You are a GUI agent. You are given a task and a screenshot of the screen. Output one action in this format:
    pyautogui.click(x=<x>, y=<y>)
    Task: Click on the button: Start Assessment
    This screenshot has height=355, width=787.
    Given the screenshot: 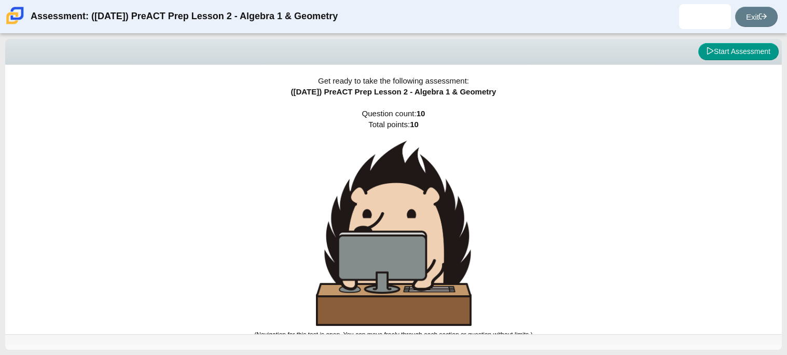 What is the action you would take?
    pyautogui.click(x=738, y=52)
    